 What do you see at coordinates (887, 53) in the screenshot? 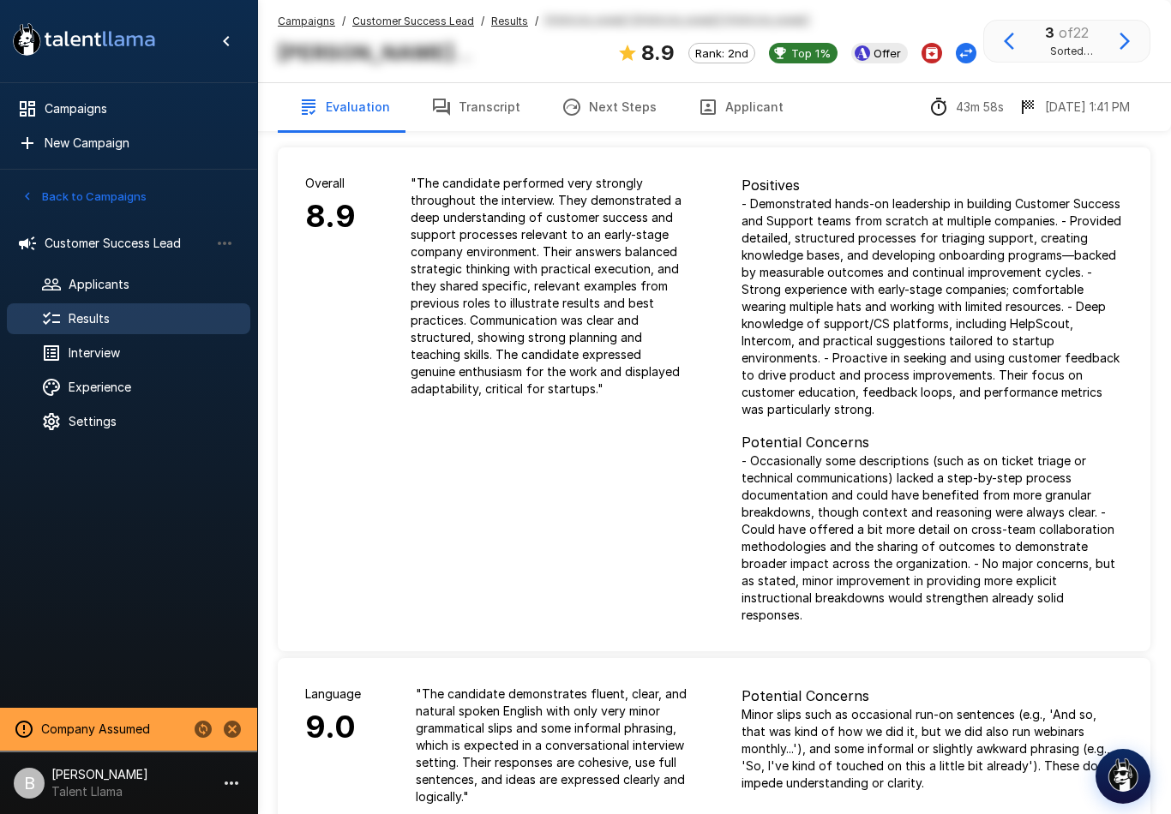
I see `span: Offer` at bounding box center [887, 53].